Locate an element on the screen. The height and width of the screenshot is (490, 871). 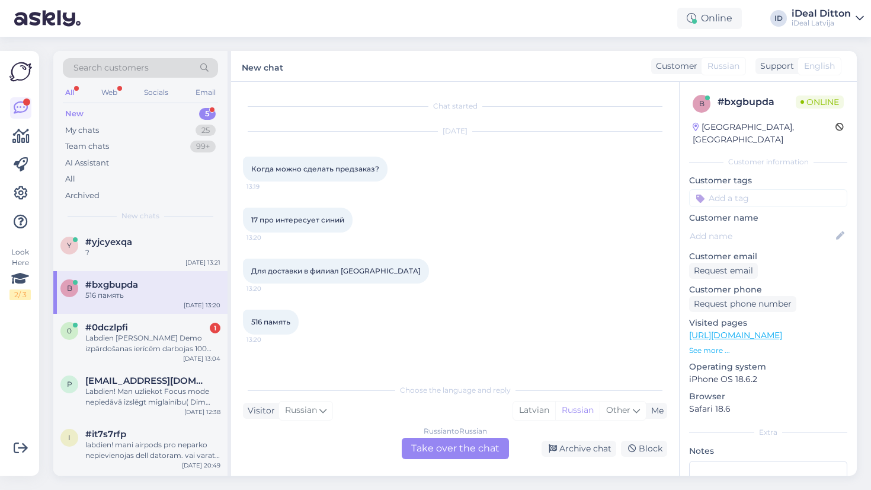
div: Extra is located at coordinates (768, 432).